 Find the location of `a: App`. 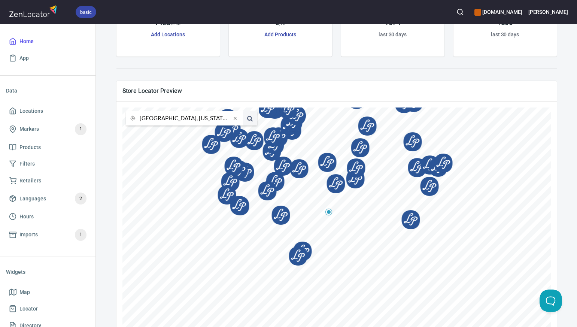

a: App is located at coordinates (48, 58).